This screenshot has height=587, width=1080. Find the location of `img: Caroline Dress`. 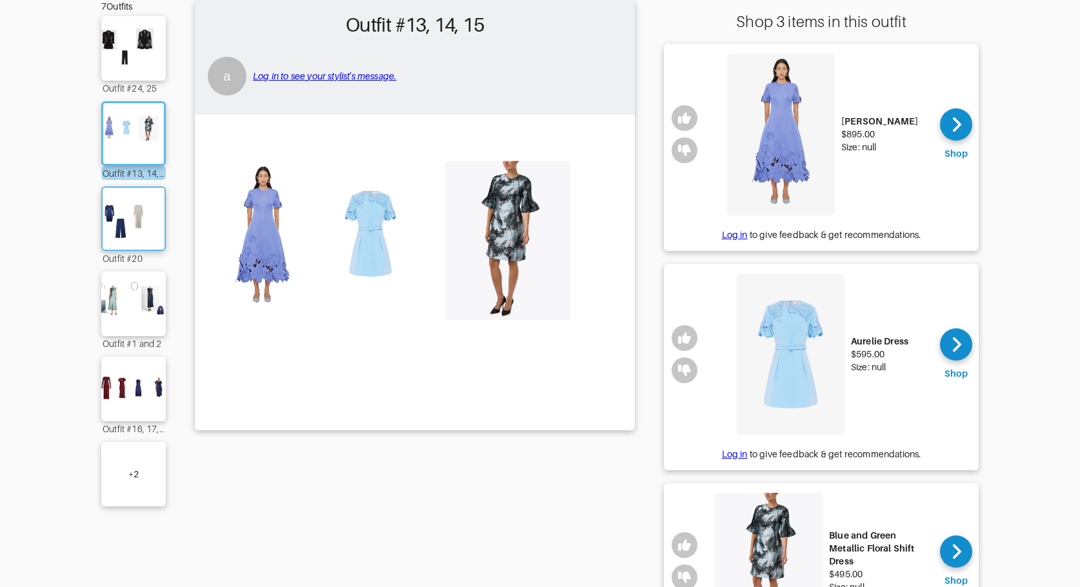

img: Caroline Dress is located at coordinates (781, 134).